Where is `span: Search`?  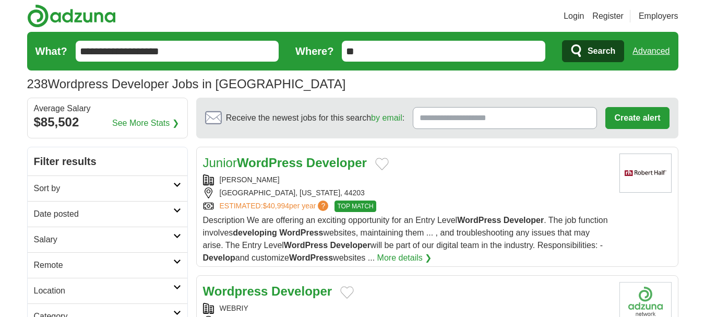
span: Search is located at coordinates (601, 51).